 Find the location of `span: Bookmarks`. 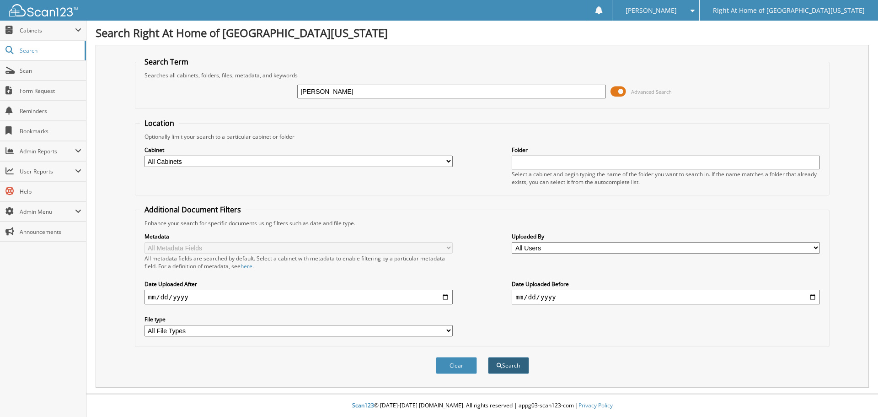

span: Bookmarks is located at coordinates (50, 131).